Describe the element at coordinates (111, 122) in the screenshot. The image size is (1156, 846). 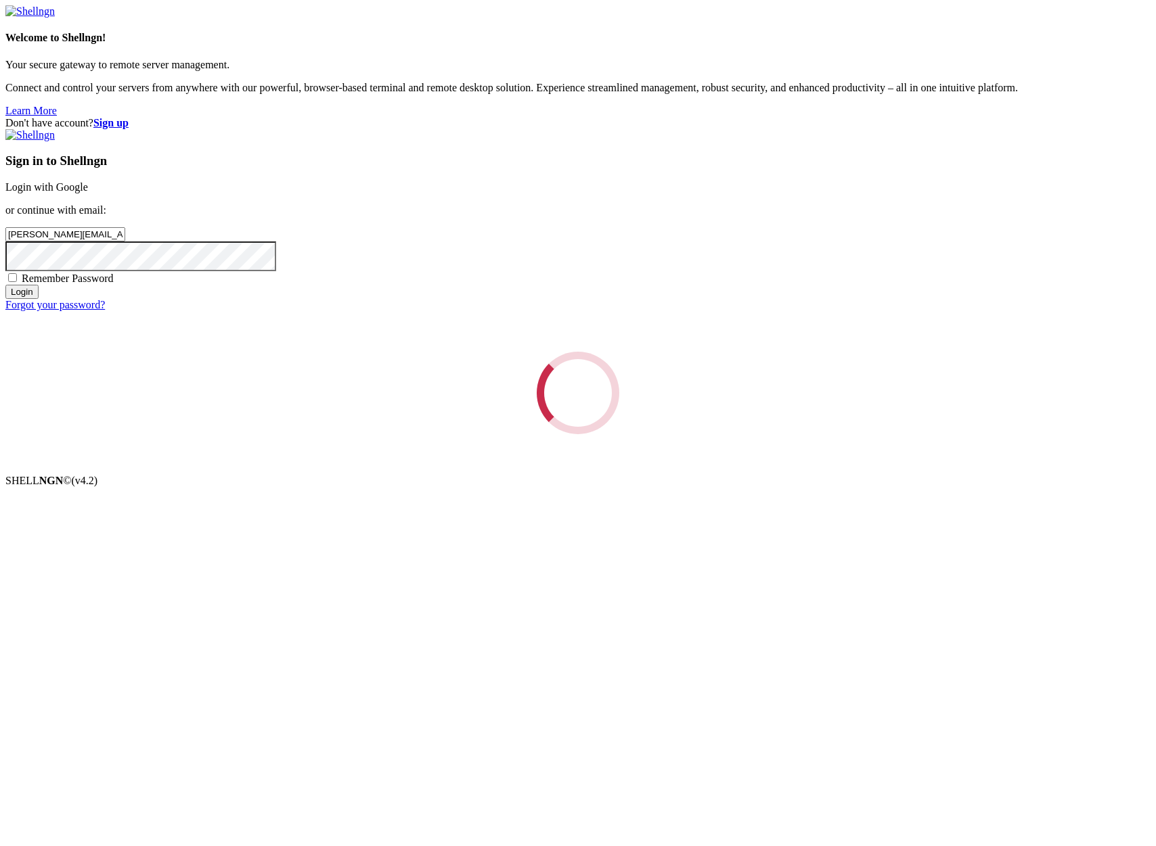
I see `a: Sign up` at that location.